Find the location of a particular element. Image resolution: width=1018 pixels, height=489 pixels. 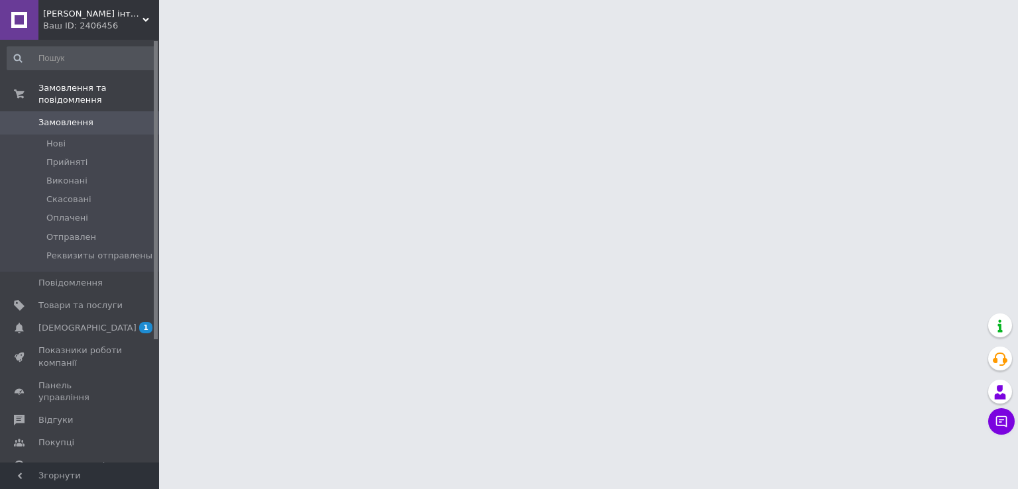

span: Kelly інтернет-магазин жіночого одягу is located at coordinates (93, 14).